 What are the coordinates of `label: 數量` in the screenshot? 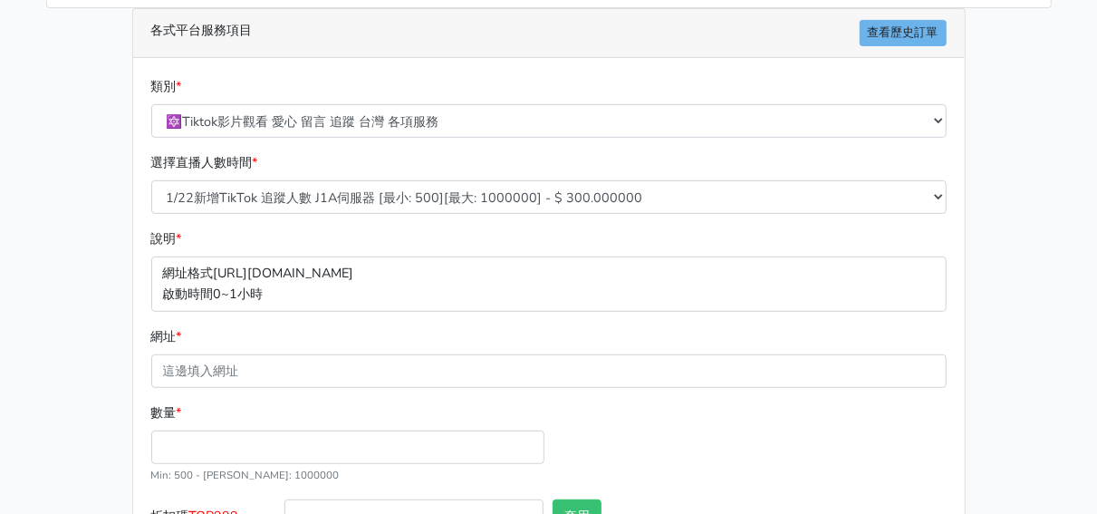 It's located at (167, 412).